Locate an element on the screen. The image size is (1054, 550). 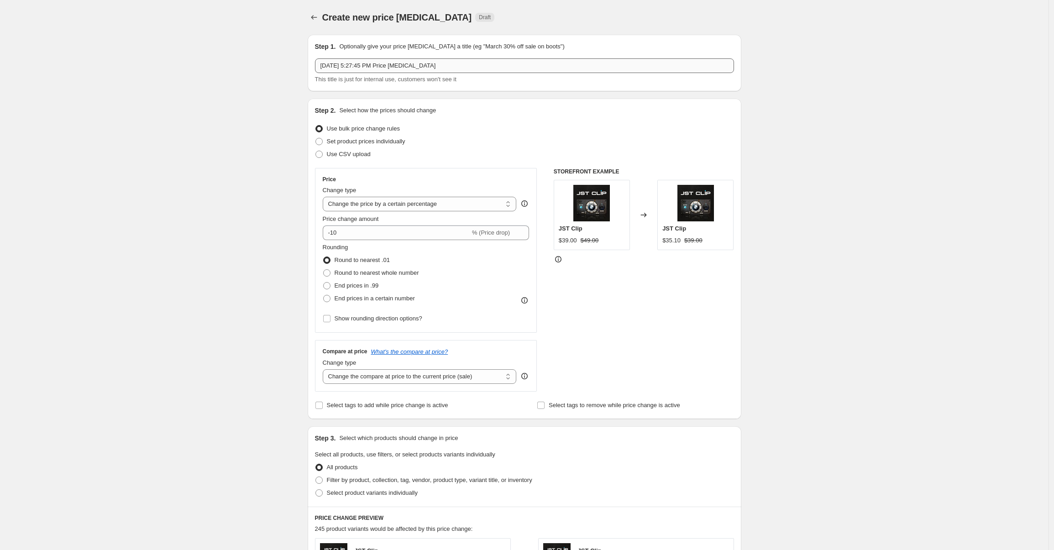
span: Draft is located at coordinates (485, 17).